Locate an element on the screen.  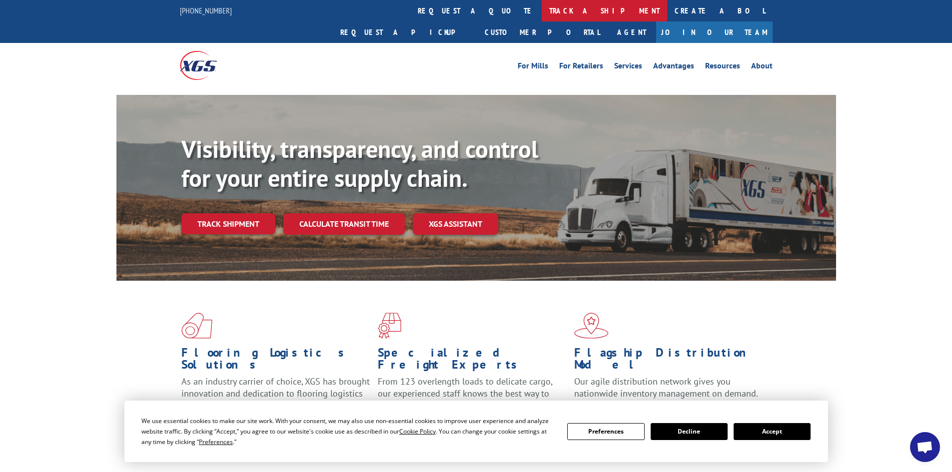
span: Our agile distribution network gives you nationwide inventory management on demand. is located at coordinates (666, 387).